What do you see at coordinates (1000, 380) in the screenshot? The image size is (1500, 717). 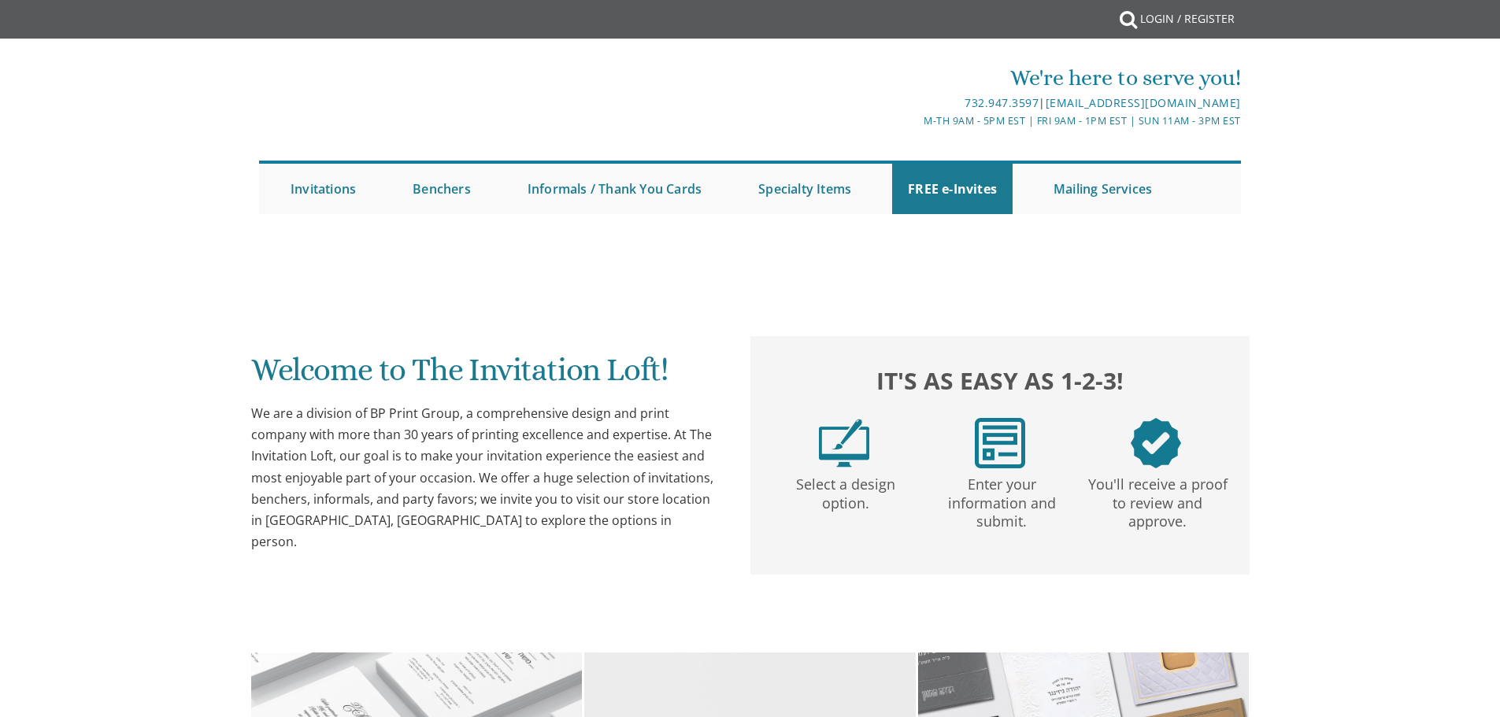 I see `h2: It's as easy as 1-2-3!` at bounding box center [1000, 380].